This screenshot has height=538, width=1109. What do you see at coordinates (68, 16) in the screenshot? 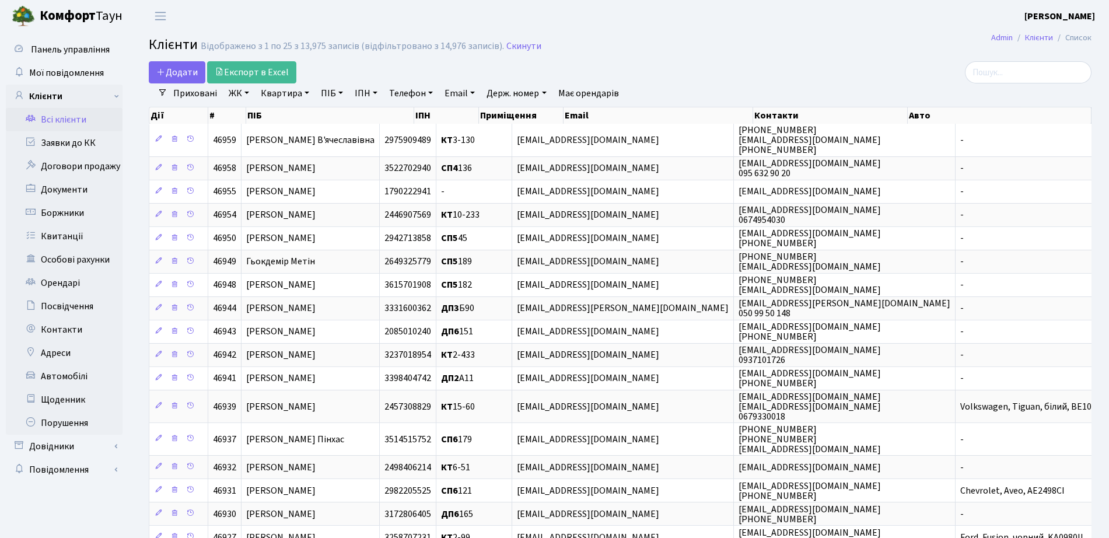
I see `b: Комфорт` at bounding box center [68, 16].